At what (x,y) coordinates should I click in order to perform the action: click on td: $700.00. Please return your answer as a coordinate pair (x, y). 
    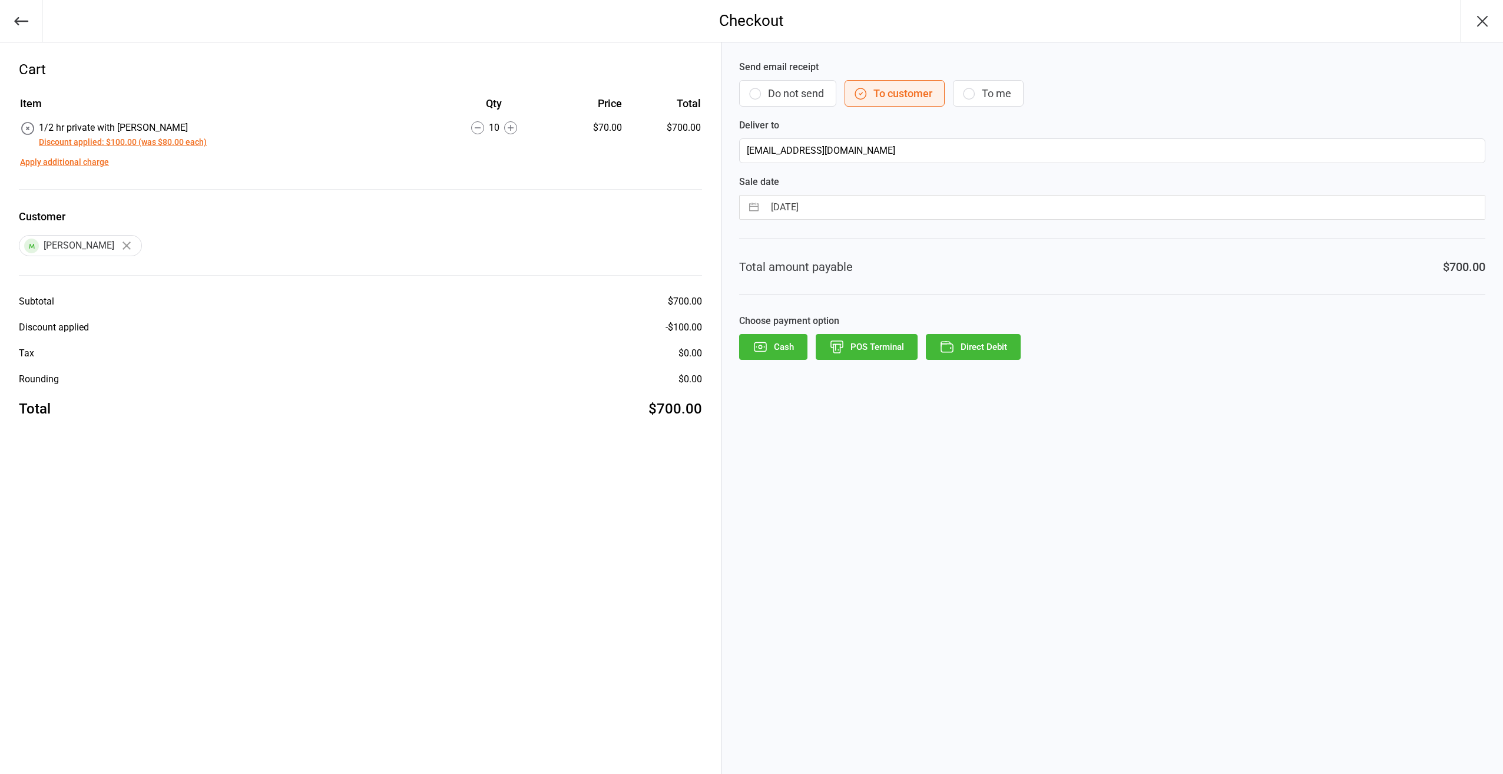
    Looking at the image, I should click on (664, 135).